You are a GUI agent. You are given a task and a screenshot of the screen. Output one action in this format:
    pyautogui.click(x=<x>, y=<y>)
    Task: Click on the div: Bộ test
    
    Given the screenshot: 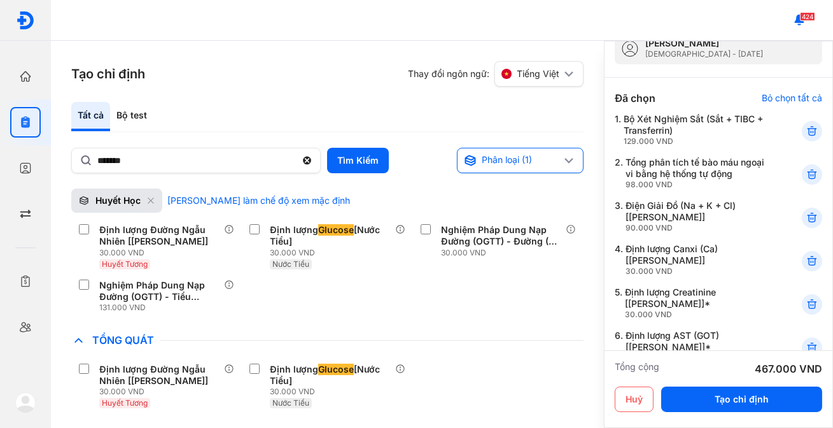 What is the action you would take?
    pyautogui.click(x=132, y=117)
    